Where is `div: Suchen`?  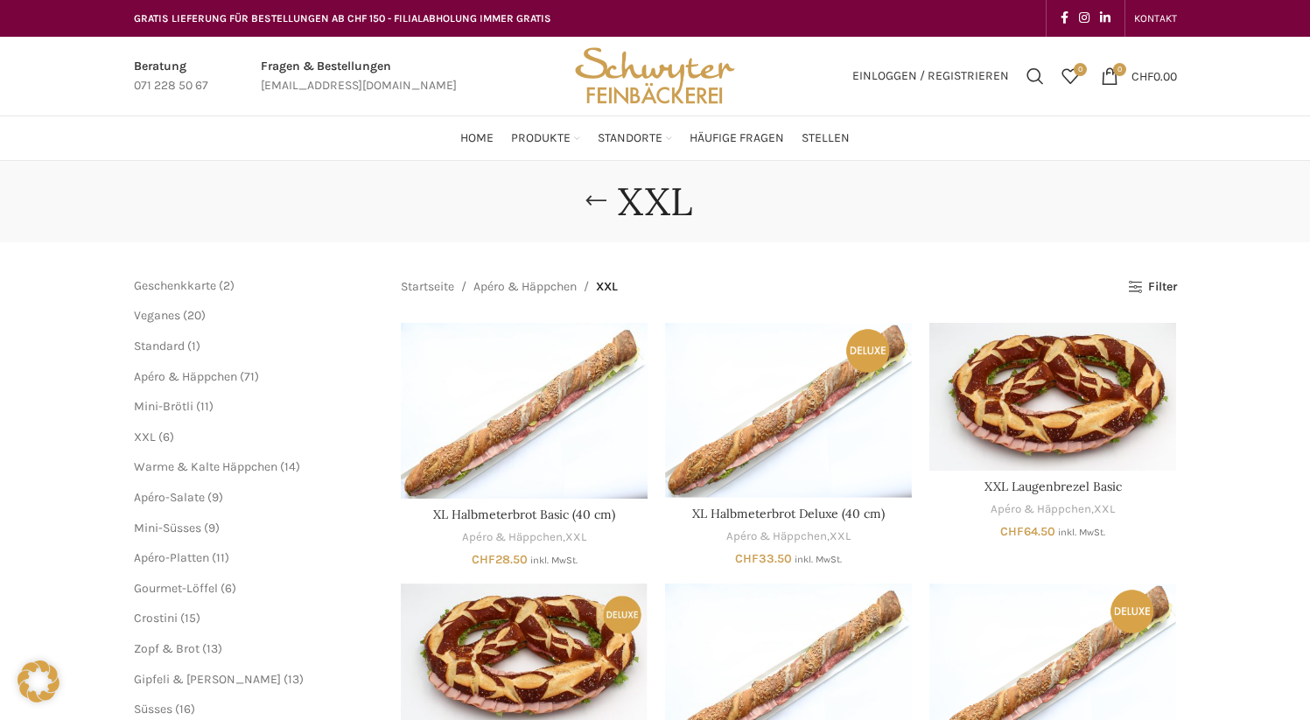
div: Suchen is located at coordinates (1035, 76).